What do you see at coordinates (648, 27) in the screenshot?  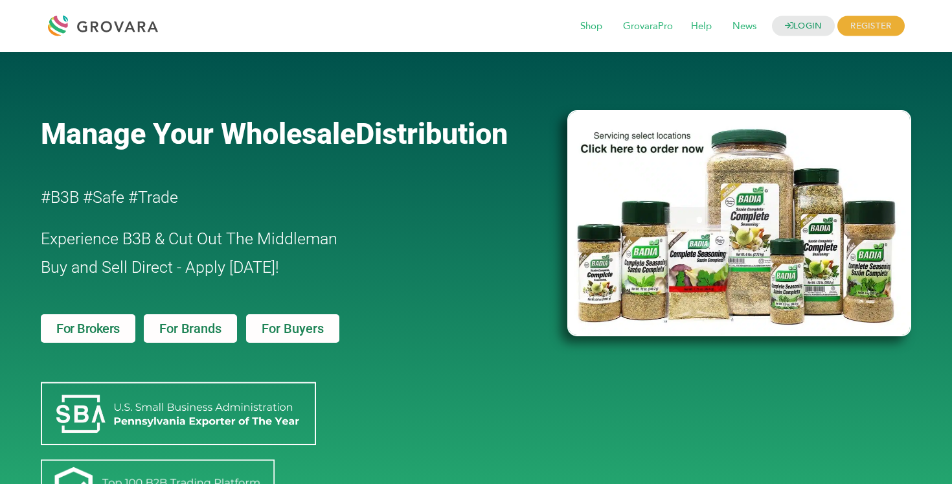 I see `span: GrovaraPro` at bounding box center [648, 27].